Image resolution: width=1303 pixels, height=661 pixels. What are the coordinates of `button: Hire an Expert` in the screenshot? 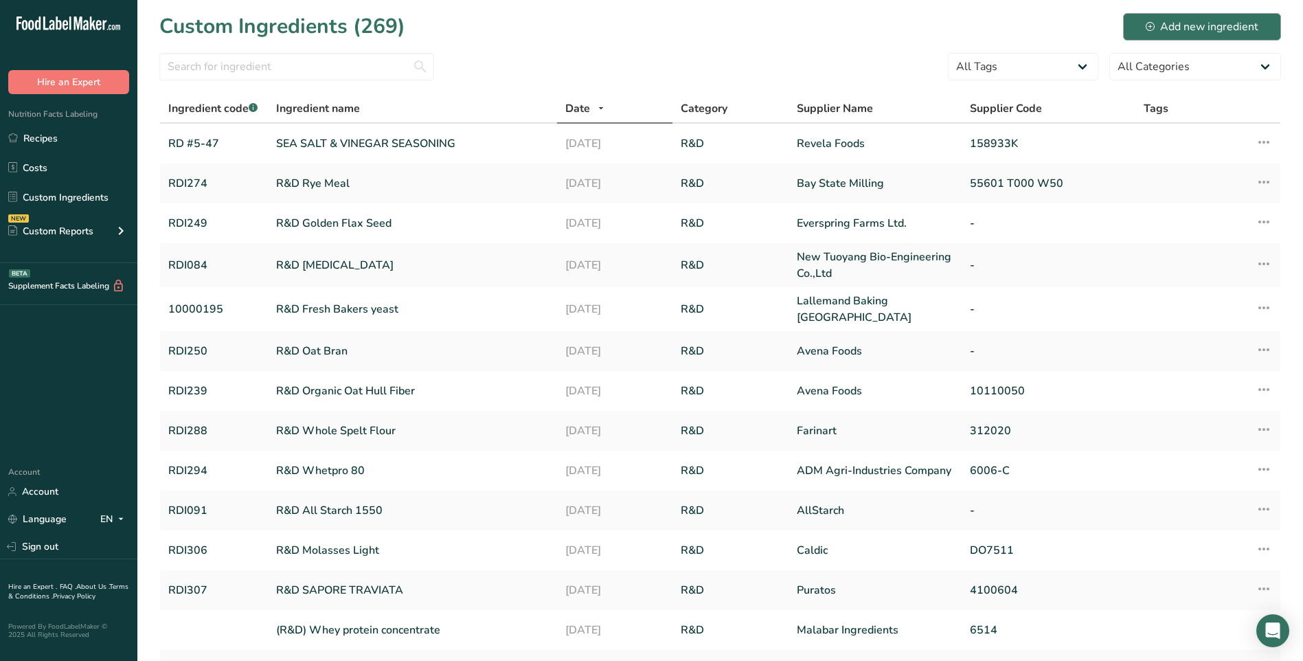 It's located at (69, 82).